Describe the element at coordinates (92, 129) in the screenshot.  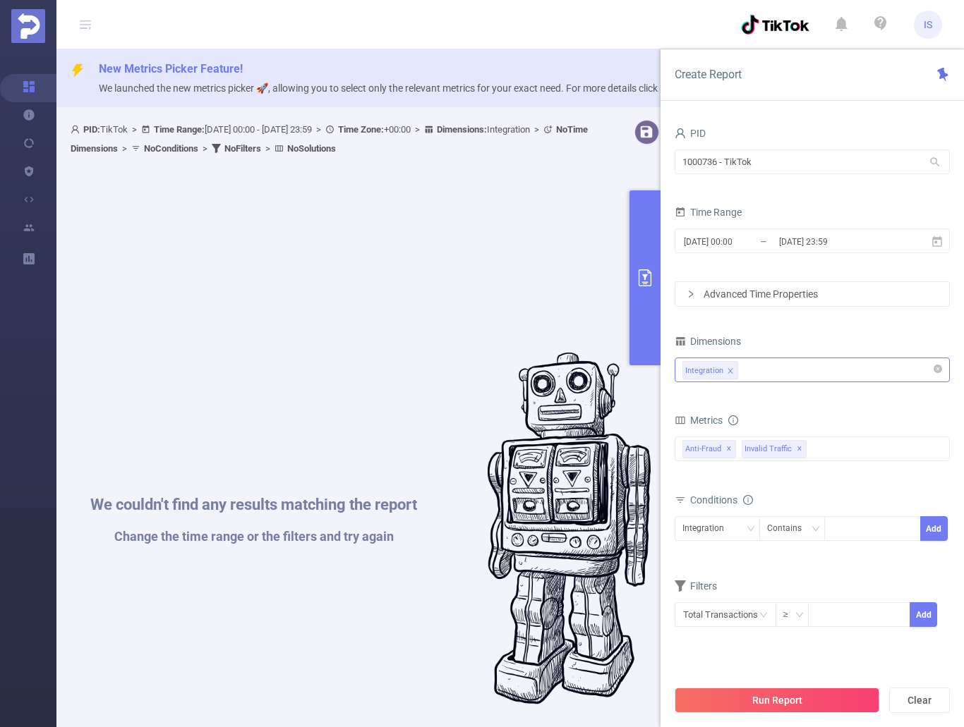
I see `b: PID:` at that location.